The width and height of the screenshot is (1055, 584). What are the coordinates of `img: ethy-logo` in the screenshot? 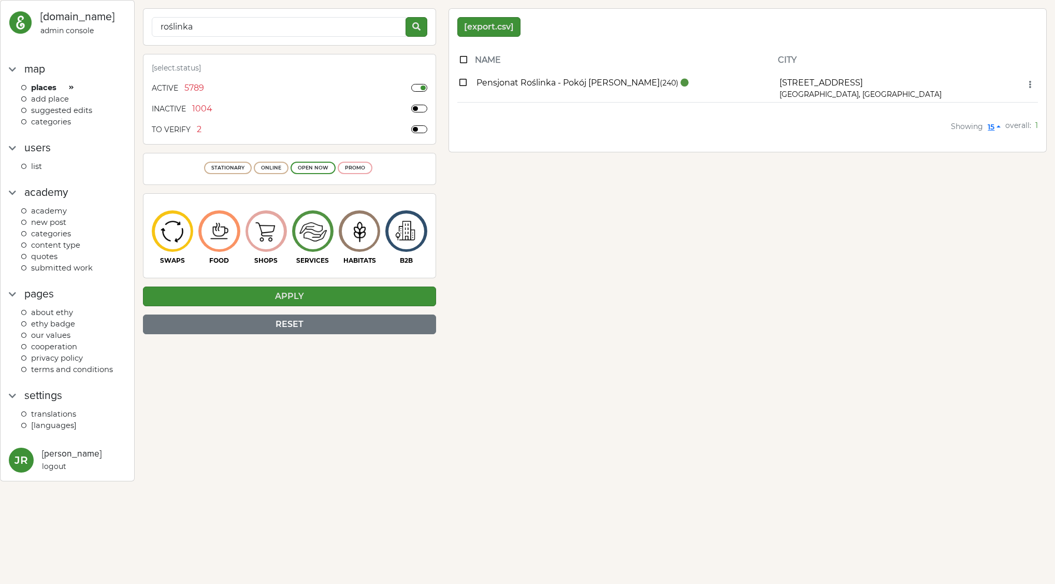 It's located at (20, 22).